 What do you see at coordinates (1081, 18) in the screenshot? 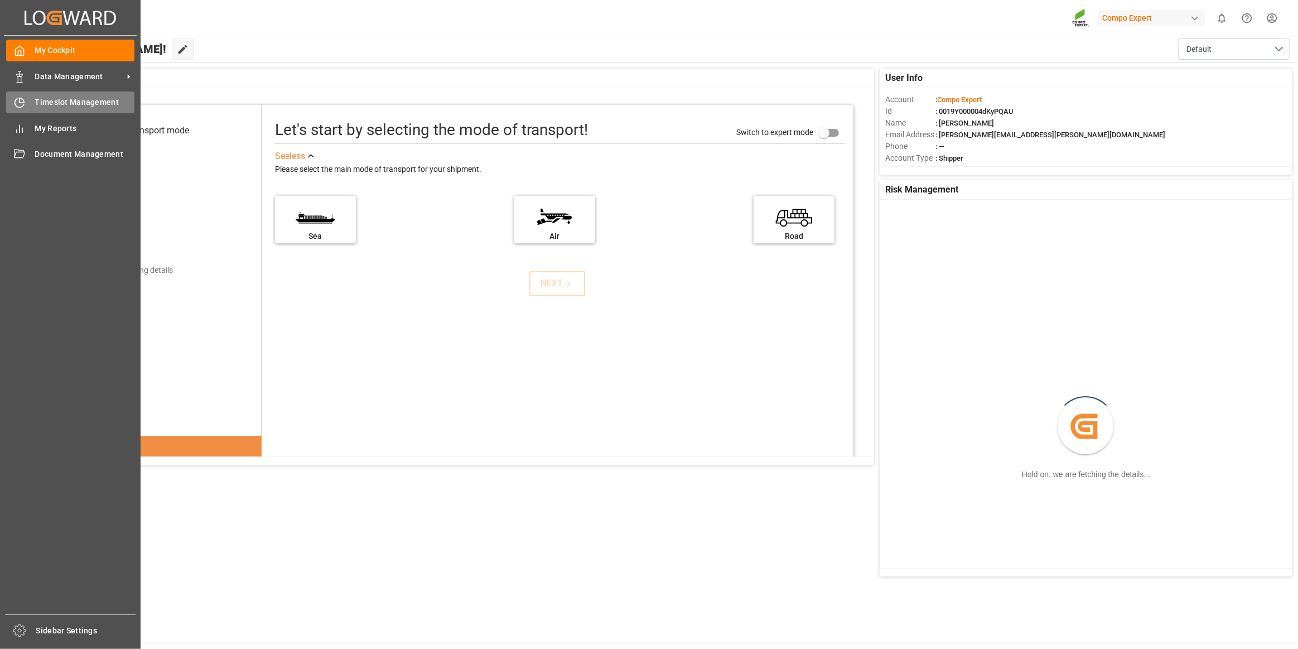
I see `img: Screenshot%202023-09-29%20at%2010.02.21.png_1712312052.png` at bounding box center [1081, 18].